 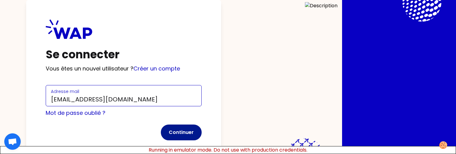 I want to click on p: Vous êtes un nouvel utilisateur ?, so click(x=124, y=69).